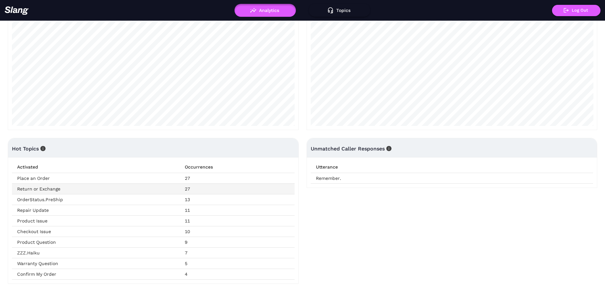  Describe the element at coordinates (339, 10) in the screenshot. I see `a: Topics` at that location.